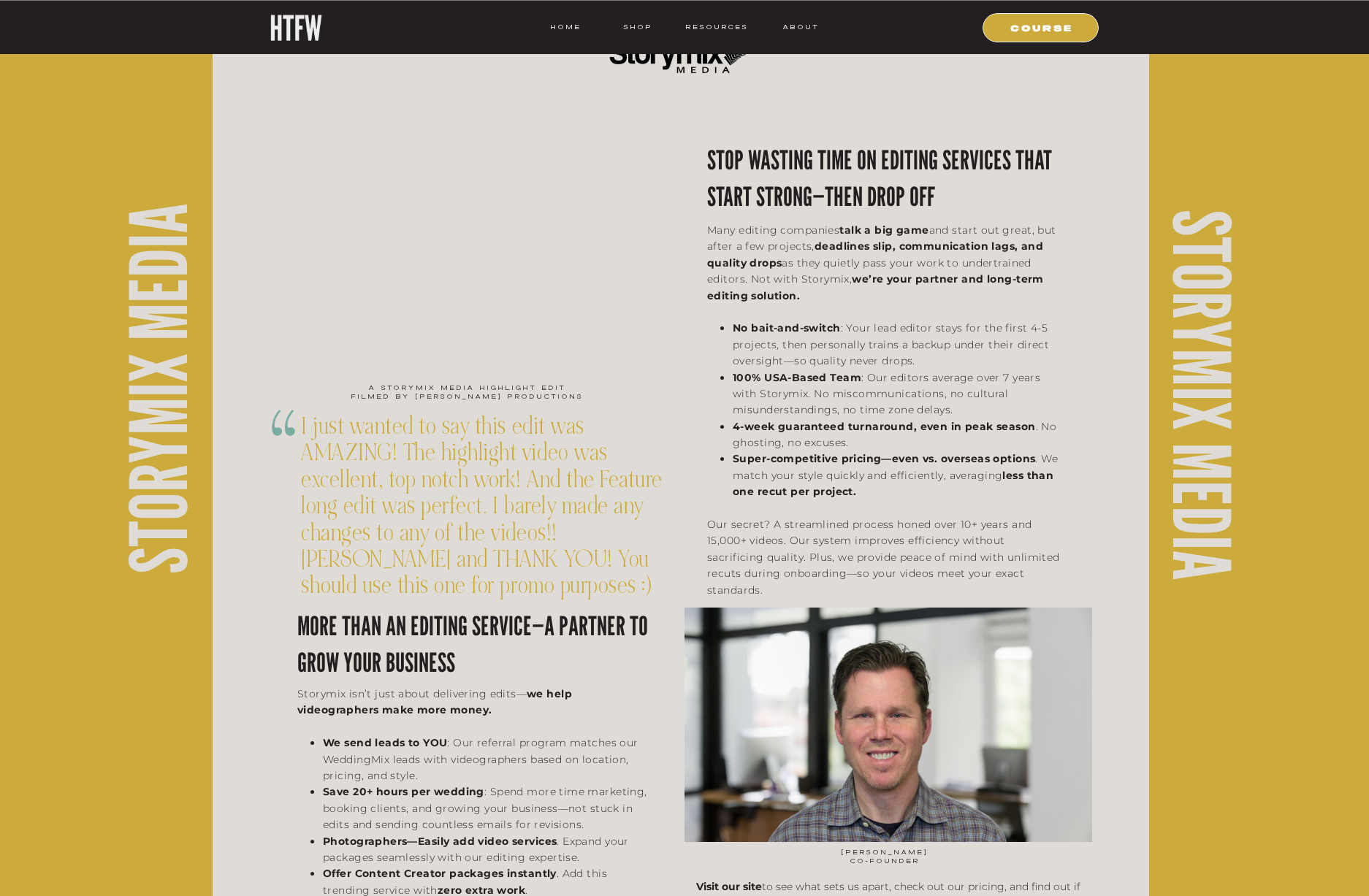 The image size is (1369, 896). Describe the element at coordinates (440, 841) in the screenshot. I see `b: Photographers—Easily add video services` at that location.